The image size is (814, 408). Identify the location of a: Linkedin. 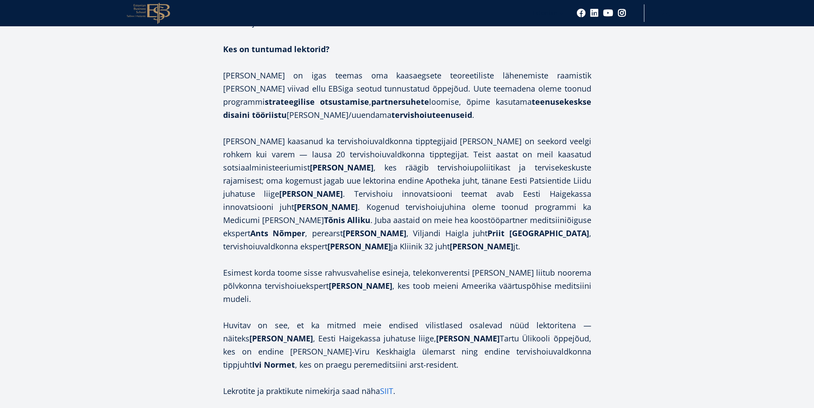
(594, 13).